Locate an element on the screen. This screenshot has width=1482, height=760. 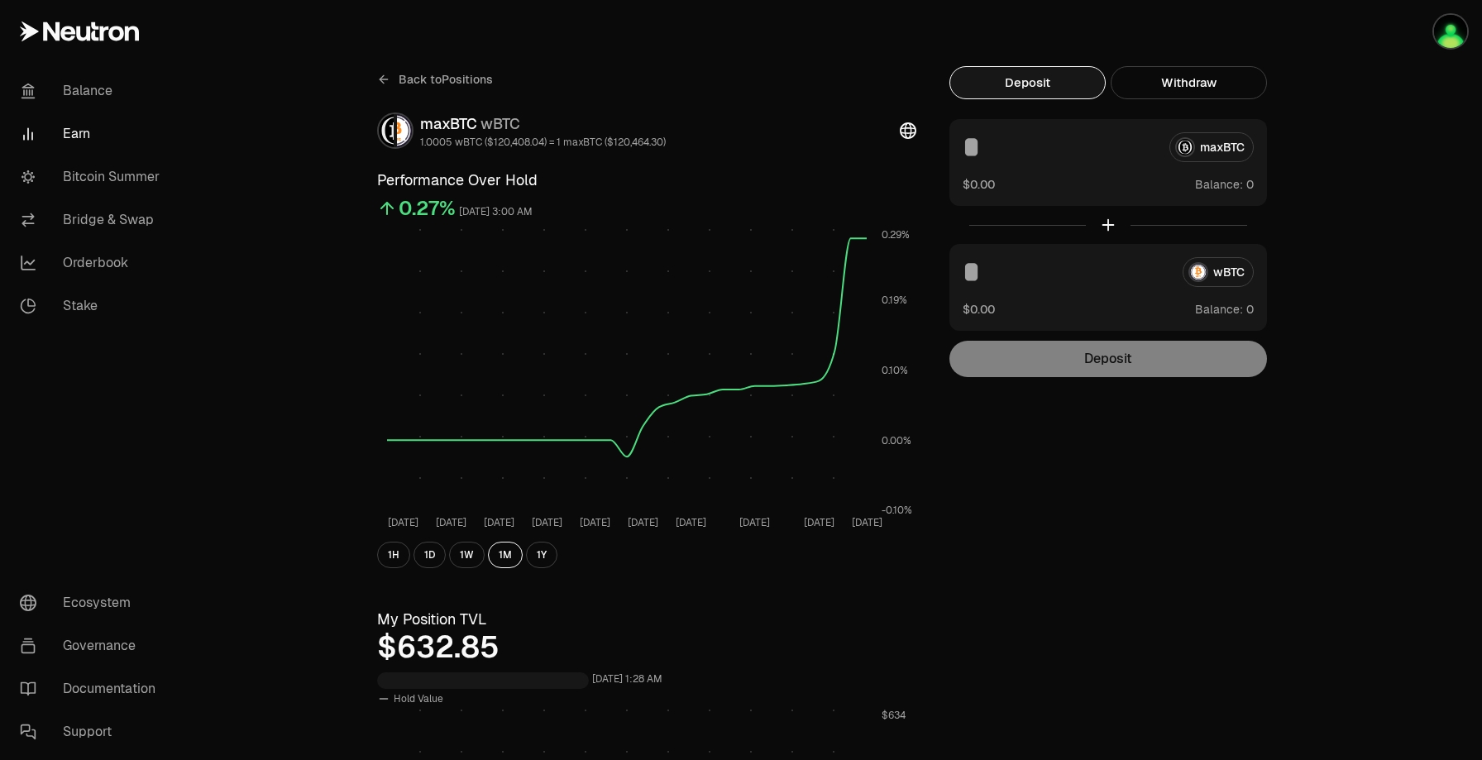
tspan: $634 is located at coordinates (893, 715).